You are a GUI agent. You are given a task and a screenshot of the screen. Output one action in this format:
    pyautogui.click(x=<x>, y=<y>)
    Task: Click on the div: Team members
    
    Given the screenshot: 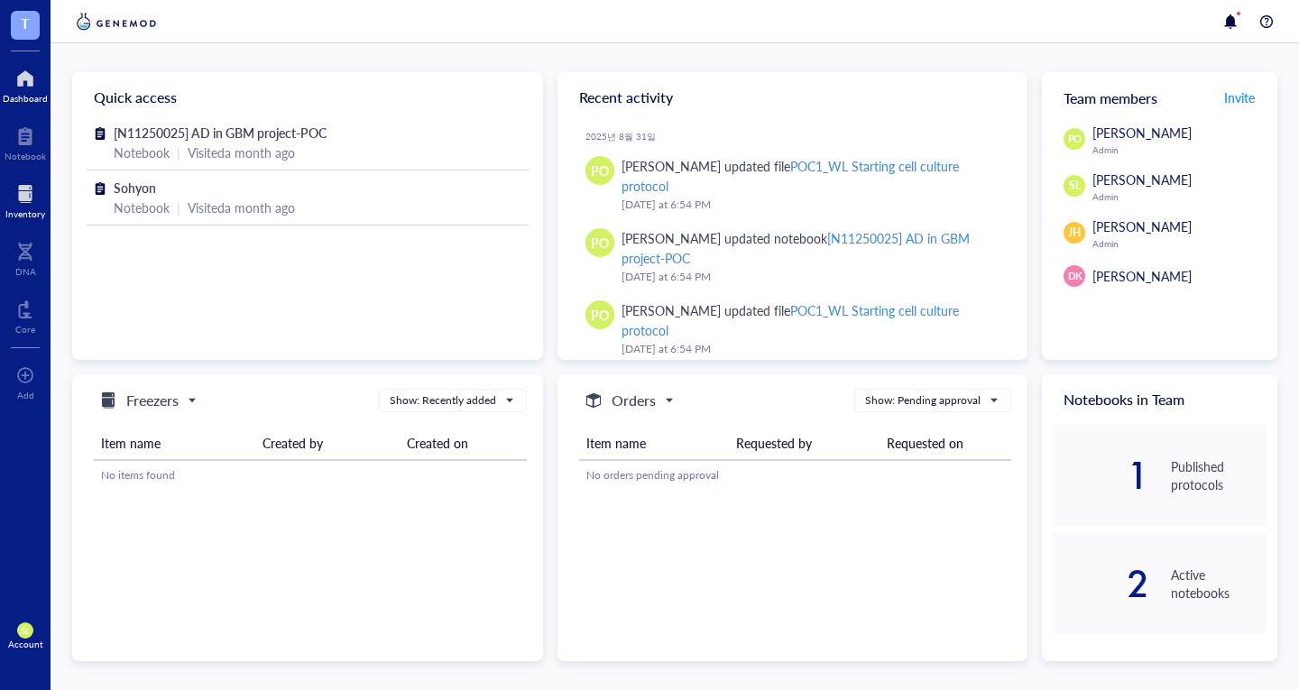 What is the action you would take?
    pyautogui.click(x=1159, y=97)
    